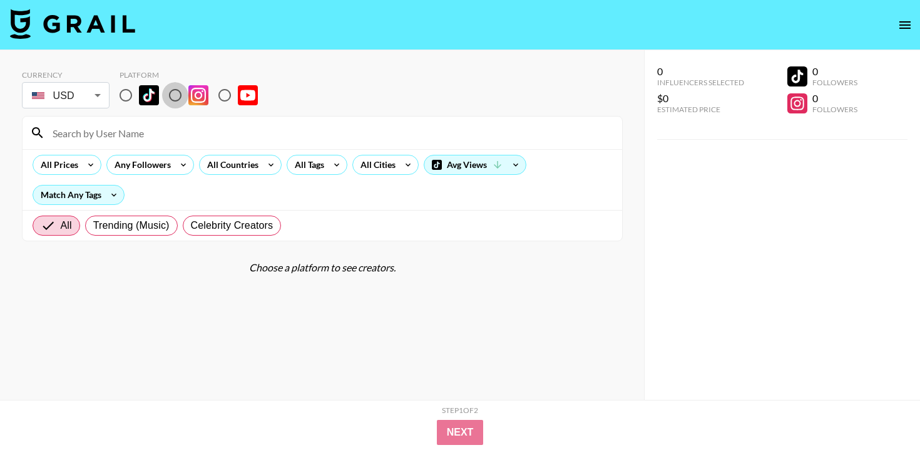 This screenshot has height=450, width=920. I want to click on div: $0, so click(701, 98).